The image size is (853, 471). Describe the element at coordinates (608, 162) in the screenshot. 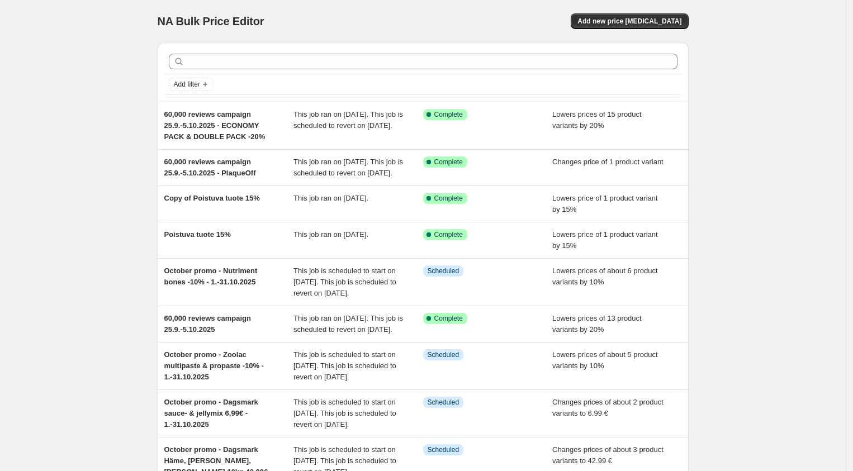

I see `span: Changes price of 1 product variant` at that location.